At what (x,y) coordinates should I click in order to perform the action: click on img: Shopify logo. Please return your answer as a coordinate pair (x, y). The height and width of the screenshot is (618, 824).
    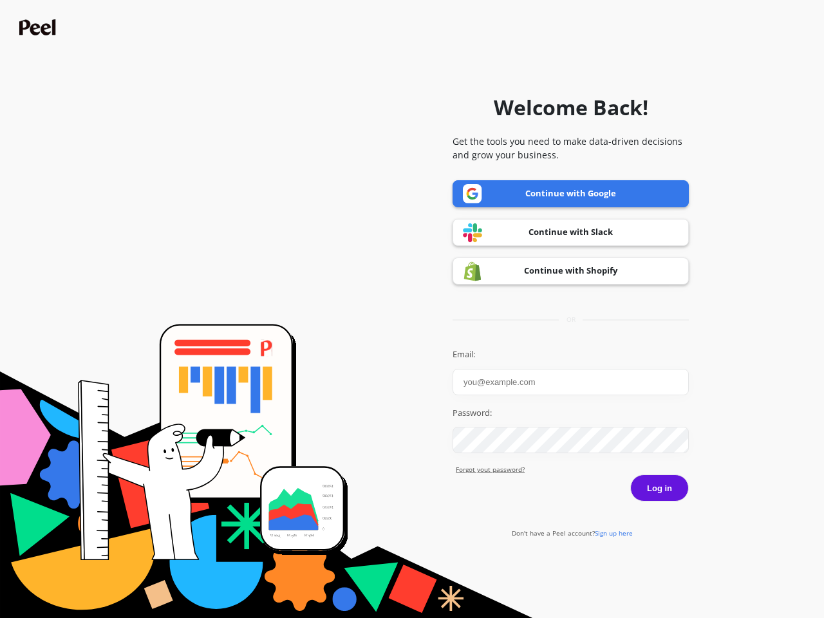
    Looking at the image, I should click on (472, 271).